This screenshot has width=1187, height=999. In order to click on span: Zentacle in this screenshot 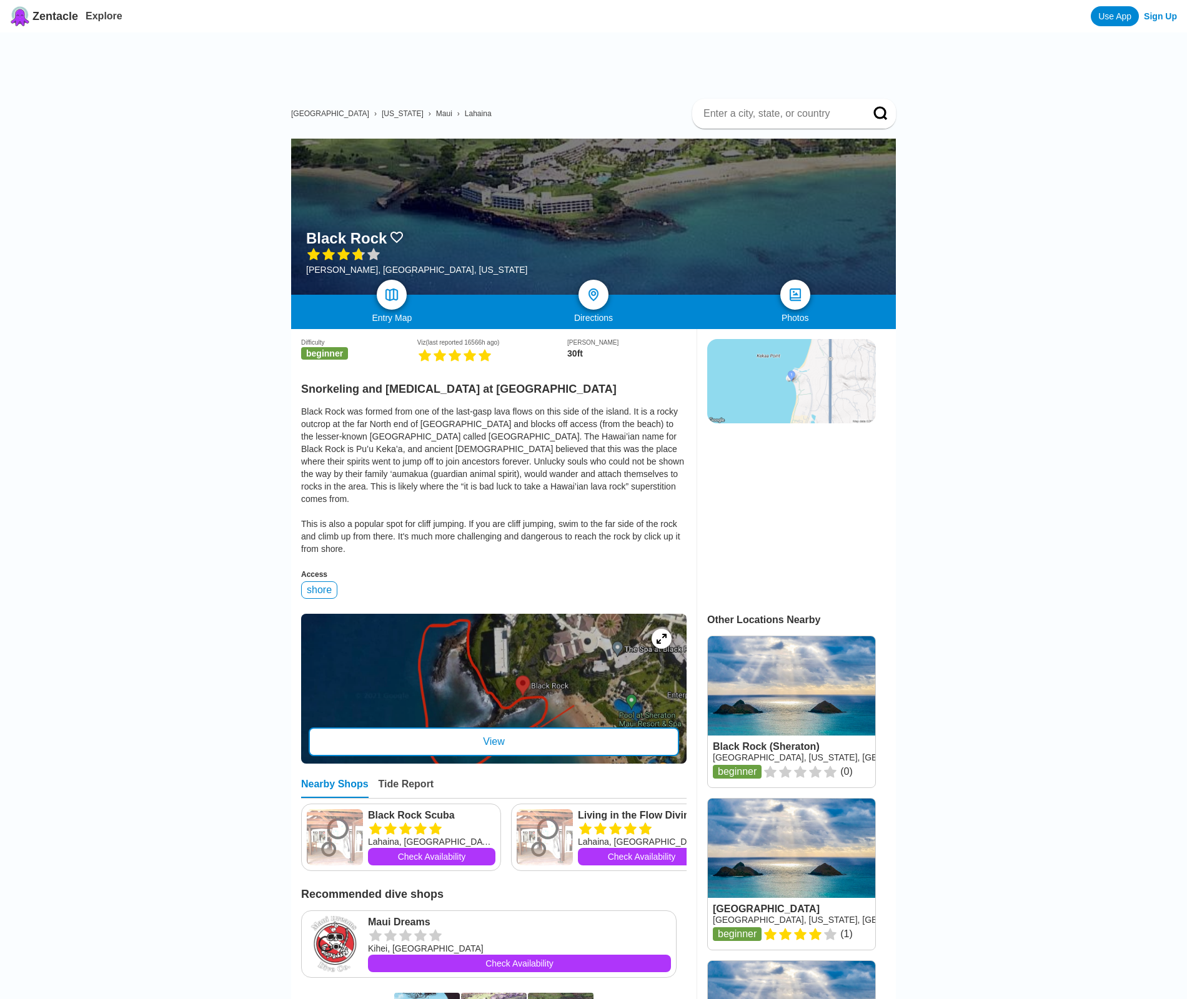, I will do `click(55, 16)`.